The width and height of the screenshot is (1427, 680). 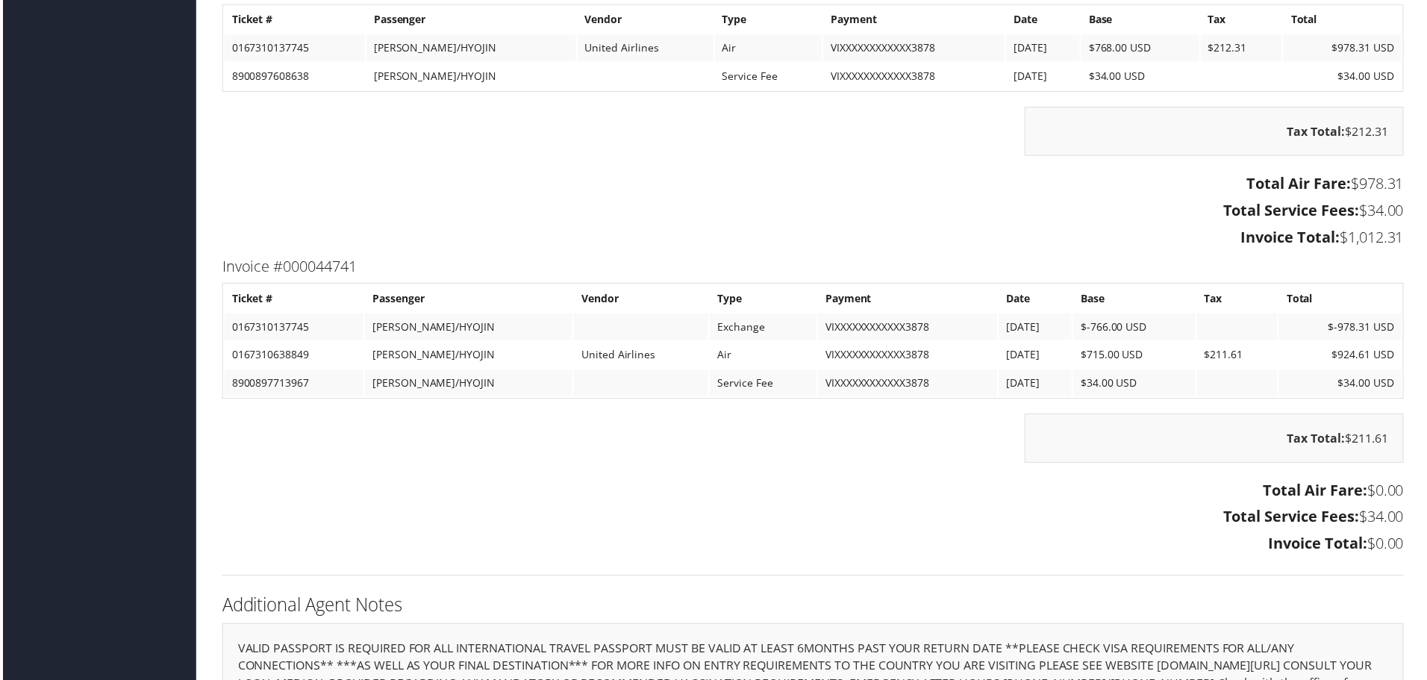 What do you see at coordinates (813, 607) in the screenshot?
I see `h2: Additional Agent Notes` at bounding box center [813, 607].